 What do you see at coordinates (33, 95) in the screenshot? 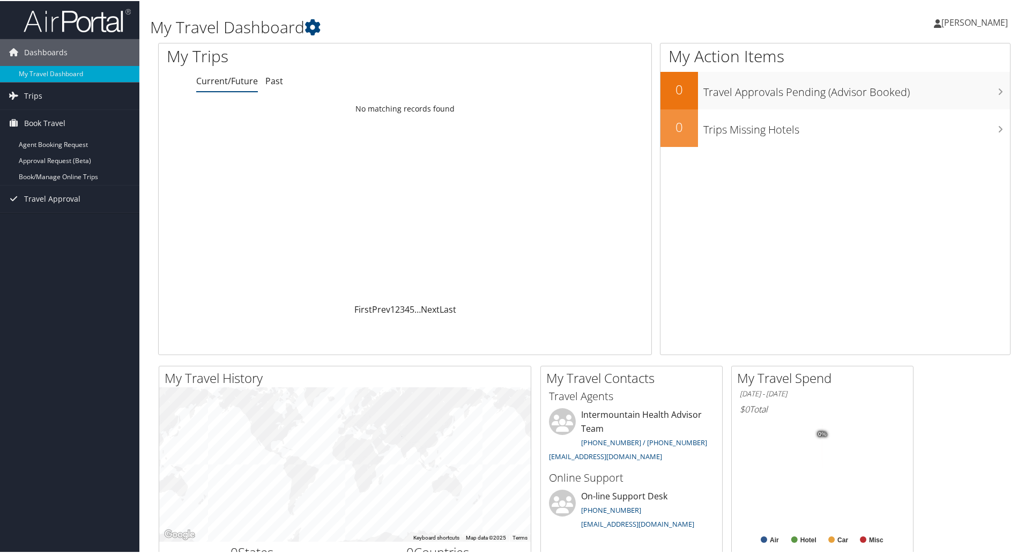
I see `span: Trips` at bounding box center [33, 95].